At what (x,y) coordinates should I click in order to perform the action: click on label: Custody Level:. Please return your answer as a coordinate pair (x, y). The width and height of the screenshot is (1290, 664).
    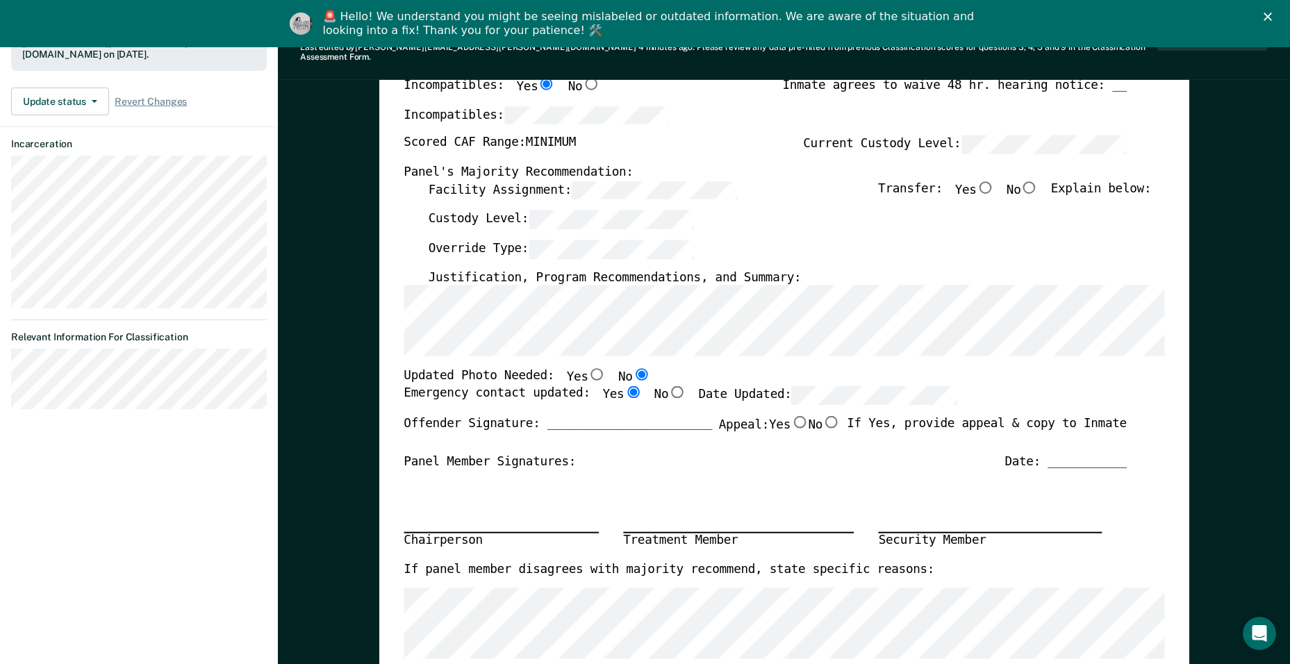
    Looking at the image, I should click on (560, 219).